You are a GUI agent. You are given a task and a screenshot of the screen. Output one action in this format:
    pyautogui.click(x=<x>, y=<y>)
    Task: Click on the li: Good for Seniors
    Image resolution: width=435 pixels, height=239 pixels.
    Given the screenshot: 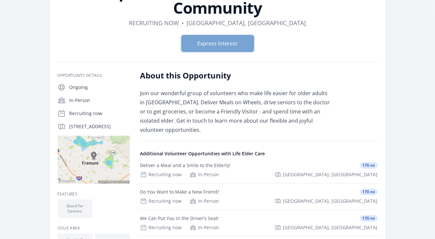 What is the action you would take?
    pyautogui.click(x=75, y=209)
    